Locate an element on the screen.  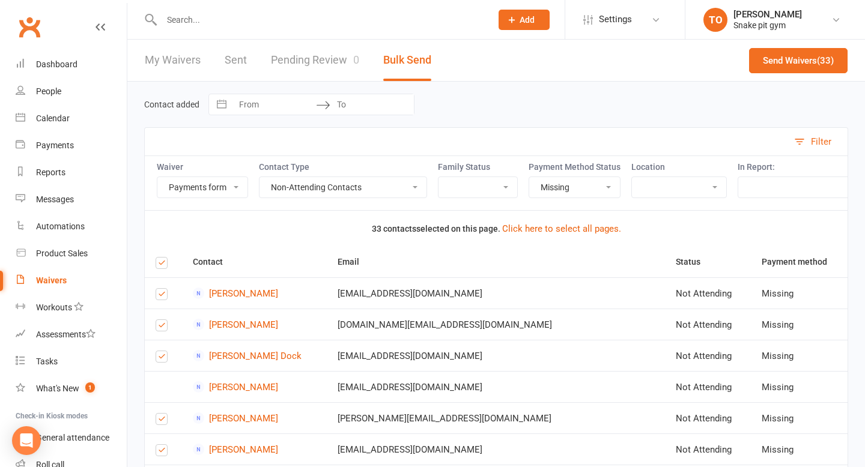
span: Settings is located at coordinates (615, 19).